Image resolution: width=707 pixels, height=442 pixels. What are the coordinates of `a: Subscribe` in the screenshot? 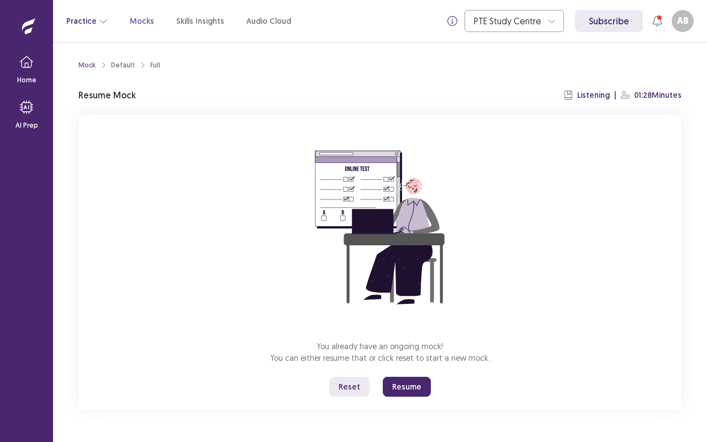 It's located at (609, 21).